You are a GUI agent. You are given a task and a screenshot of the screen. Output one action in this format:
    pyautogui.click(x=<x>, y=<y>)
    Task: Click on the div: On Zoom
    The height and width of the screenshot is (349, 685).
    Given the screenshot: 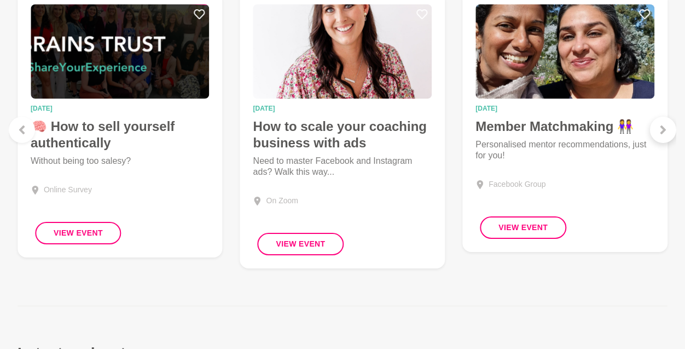 What is the action you would take?
    pyautogui.click(x=282, y=200)
    